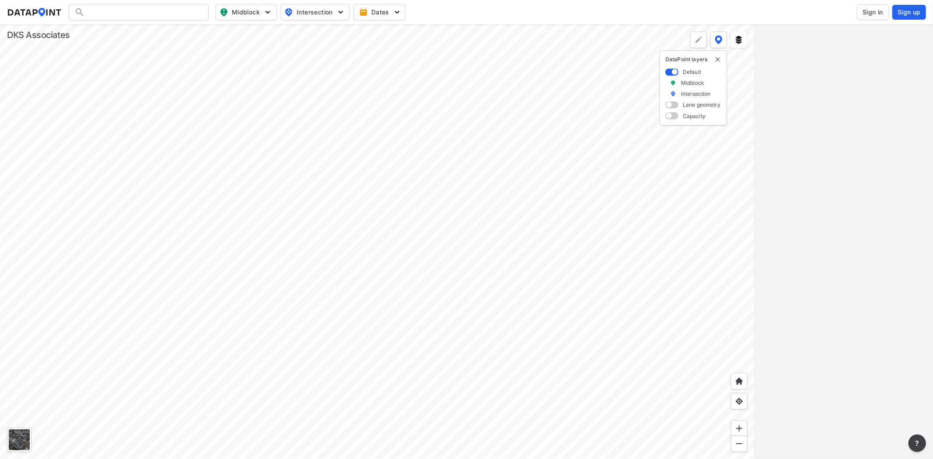  What do you see at coordinates (739, 40) in the screenshot?
I see `img: layers.ee07997e.svg` at bounding box center [739, 40].